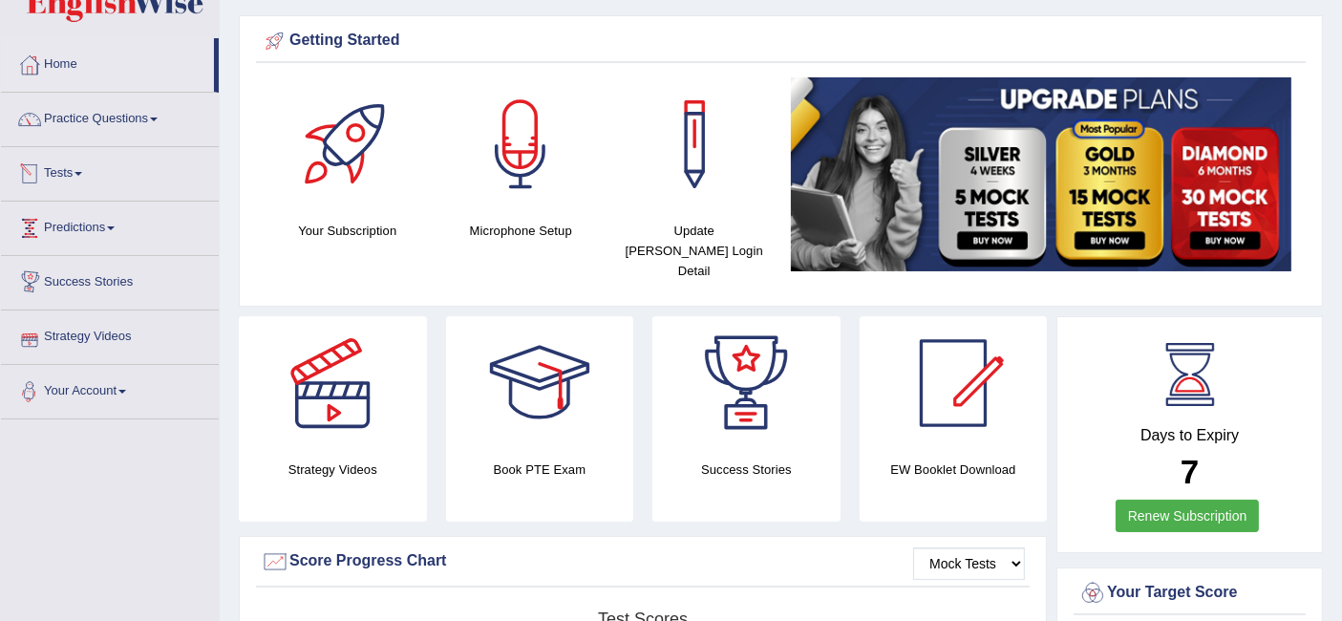 This screenshot has height=621, width=1342. What do you see at coordinates (1041, 174) in the screenshot?
I see `img: small5.jpg` at bounding box center [1041, 174].